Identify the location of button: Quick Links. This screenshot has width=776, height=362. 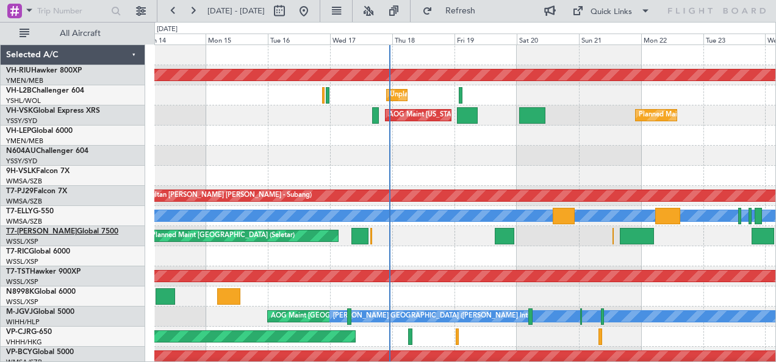
(611, 11).